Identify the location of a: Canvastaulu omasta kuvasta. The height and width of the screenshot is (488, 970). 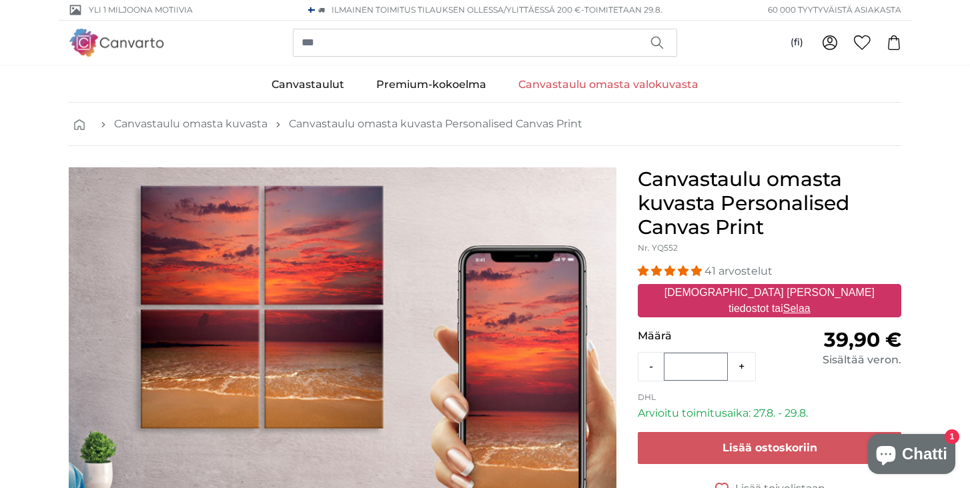
(191, 124).